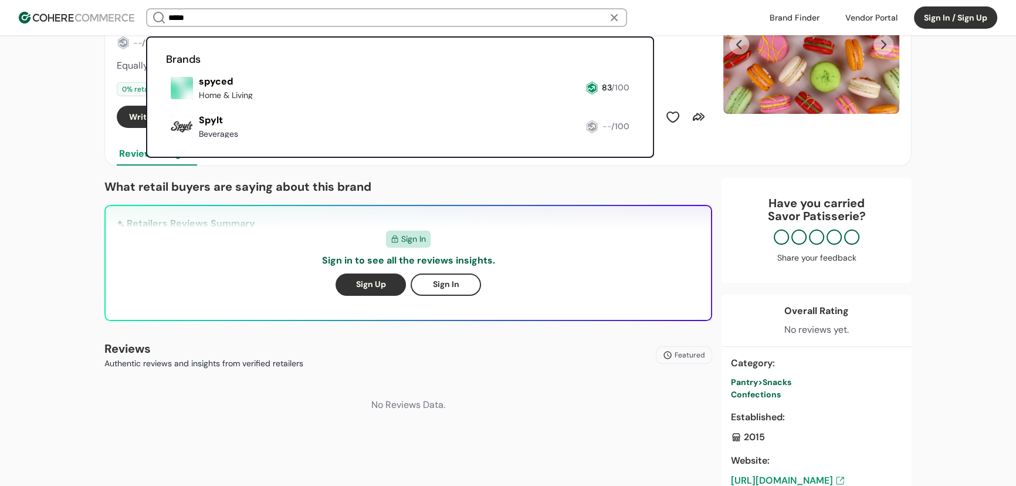 This screenshot has width=1016, height=486. I want to click on div: 2015, so click(816, 437).